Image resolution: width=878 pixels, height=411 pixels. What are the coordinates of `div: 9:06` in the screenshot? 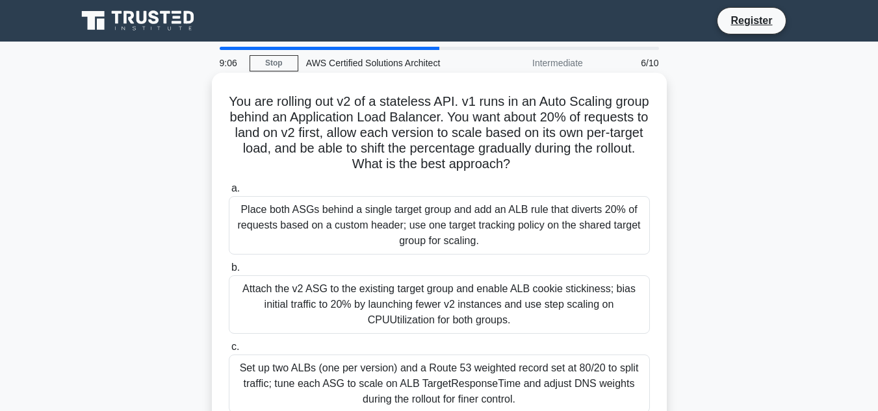 It's located at (231, 63).